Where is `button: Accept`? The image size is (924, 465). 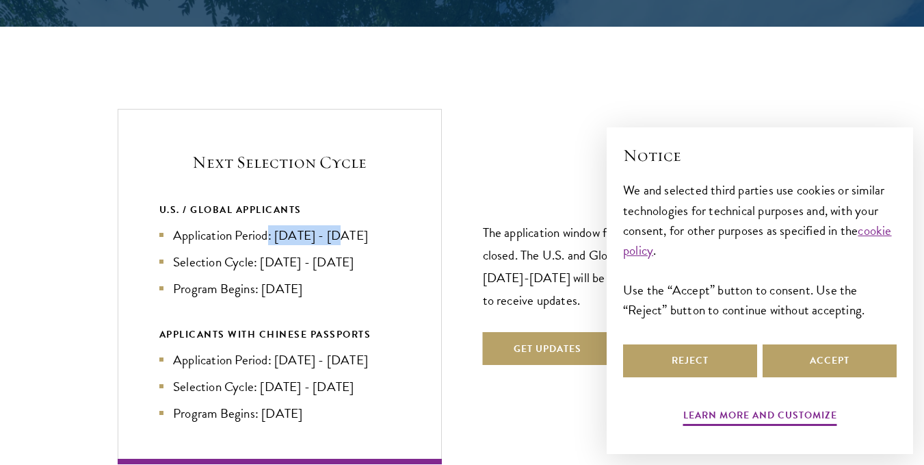
button: Accept is located at coordinates (830, 361).